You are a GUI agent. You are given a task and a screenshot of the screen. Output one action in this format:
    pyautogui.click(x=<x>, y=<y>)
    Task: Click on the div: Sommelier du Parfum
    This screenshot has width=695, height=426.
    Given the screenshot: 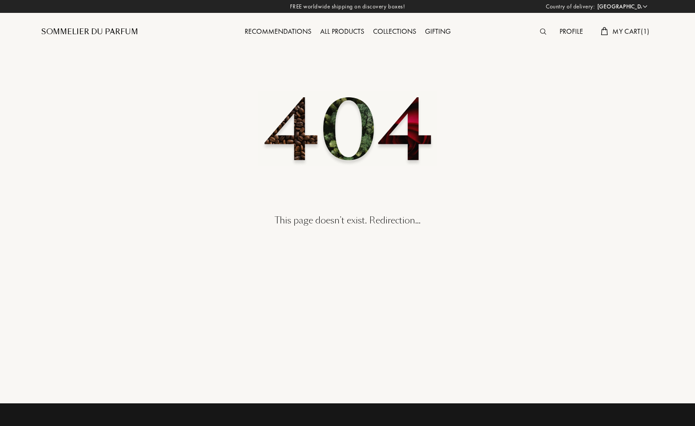 What is the action you would take?
    pyautogui.click(x=90, y=32)
    